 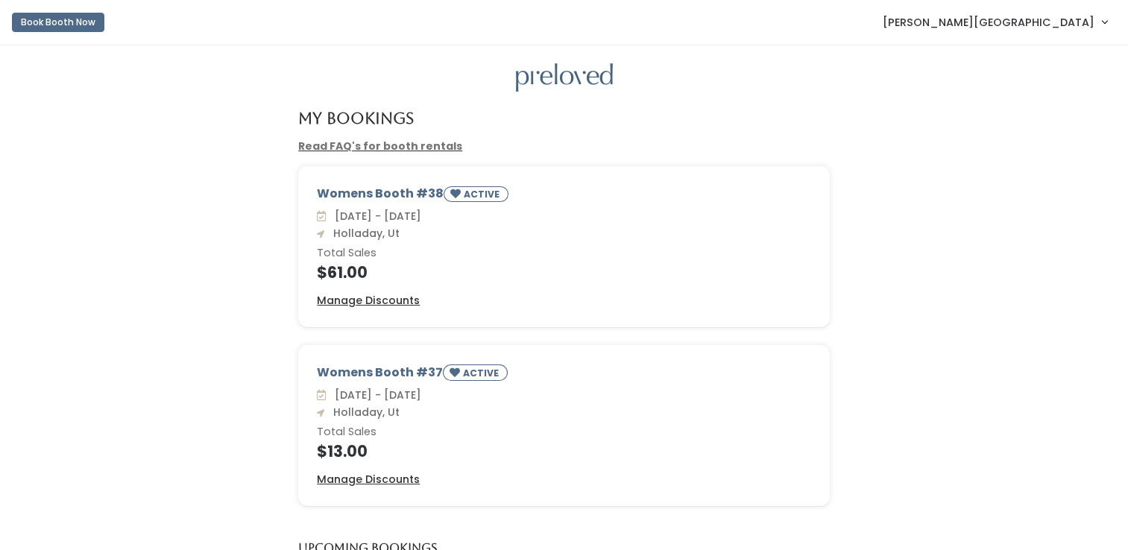 What do you see at coordinates (58, 22) in the screenshot?
I see `a: Book Booth Now` at bounding box center [58, 22].